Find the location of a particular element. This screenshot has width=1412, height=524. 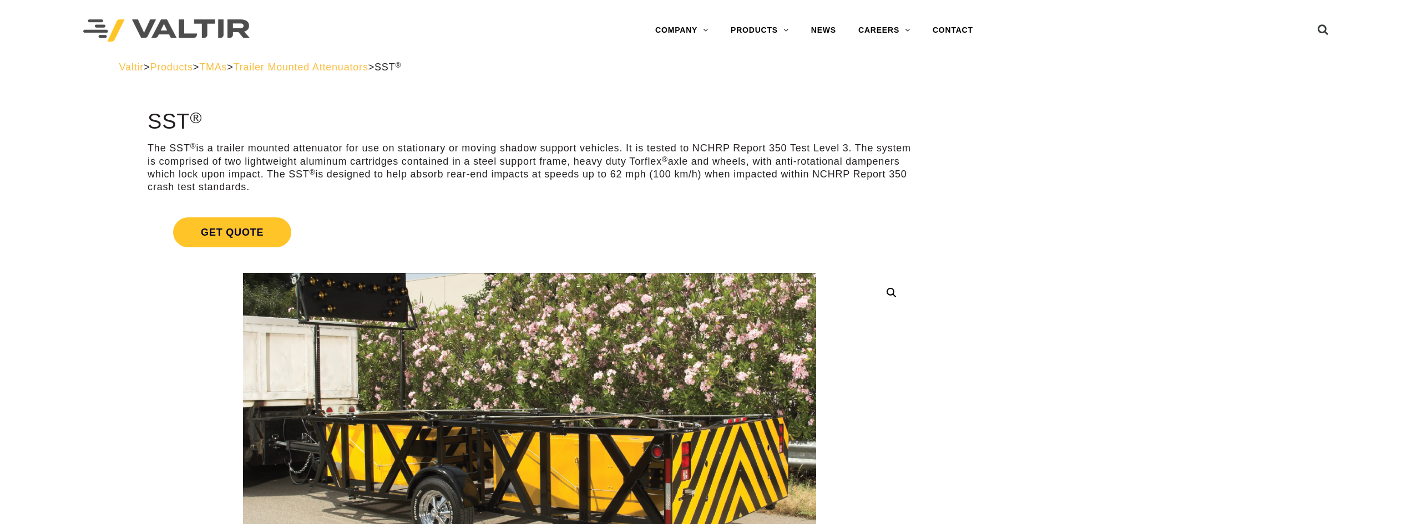

span: Get Quote is located at coordinates (232, 232).